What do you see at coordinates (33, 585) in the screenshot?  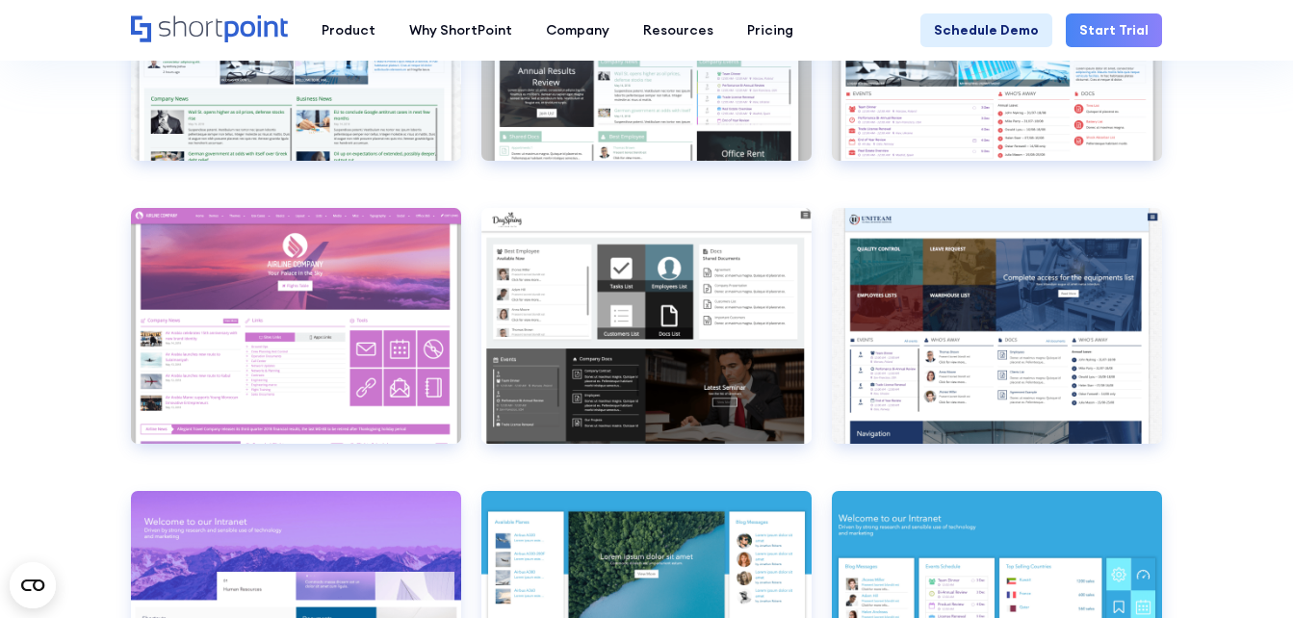 I see `button: Open CMP widget` at bounding box center [33, 585].